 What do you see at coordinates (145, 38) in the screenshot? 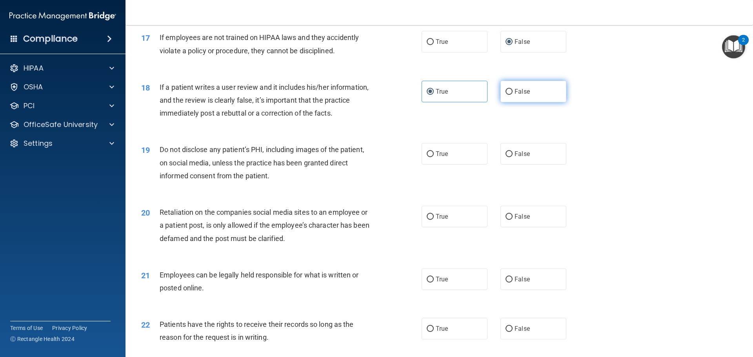
I see `span: 17` at bounding box center [145, 38].